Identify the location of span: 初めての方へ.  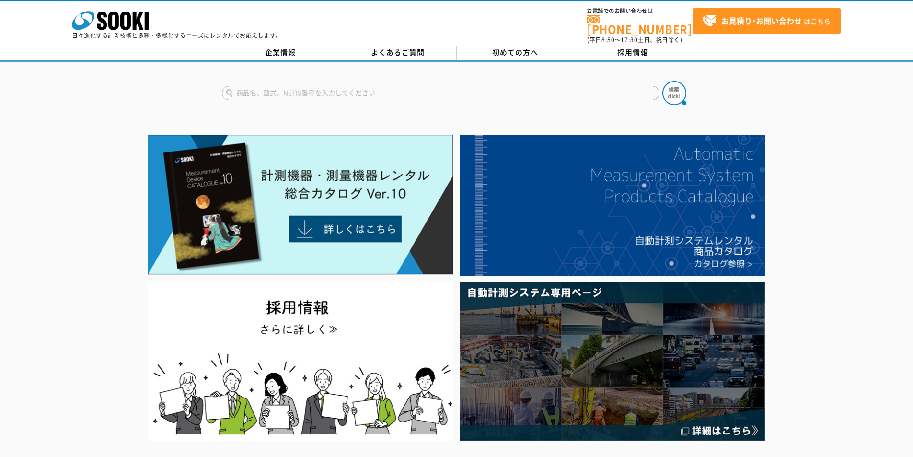
(515, 52).